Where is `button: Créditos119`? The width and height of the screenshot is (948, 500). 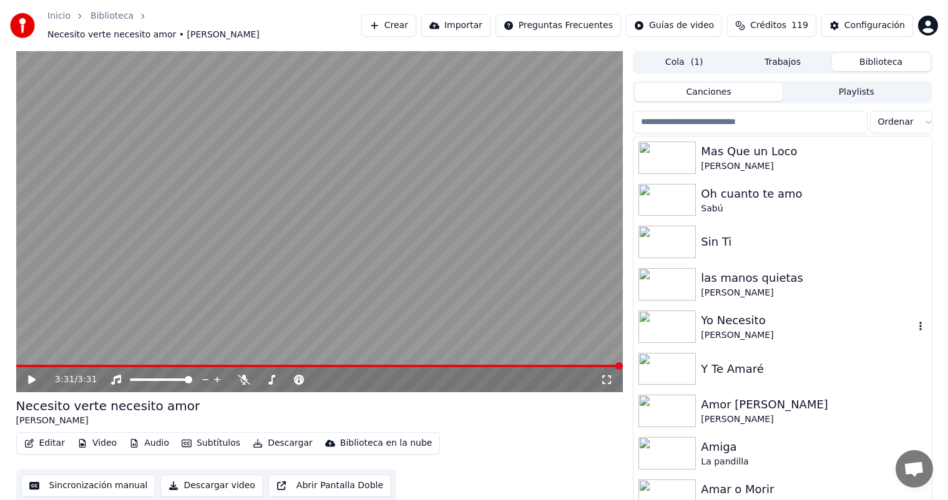
button: Créditos119 is located at coordinates (771, 26).